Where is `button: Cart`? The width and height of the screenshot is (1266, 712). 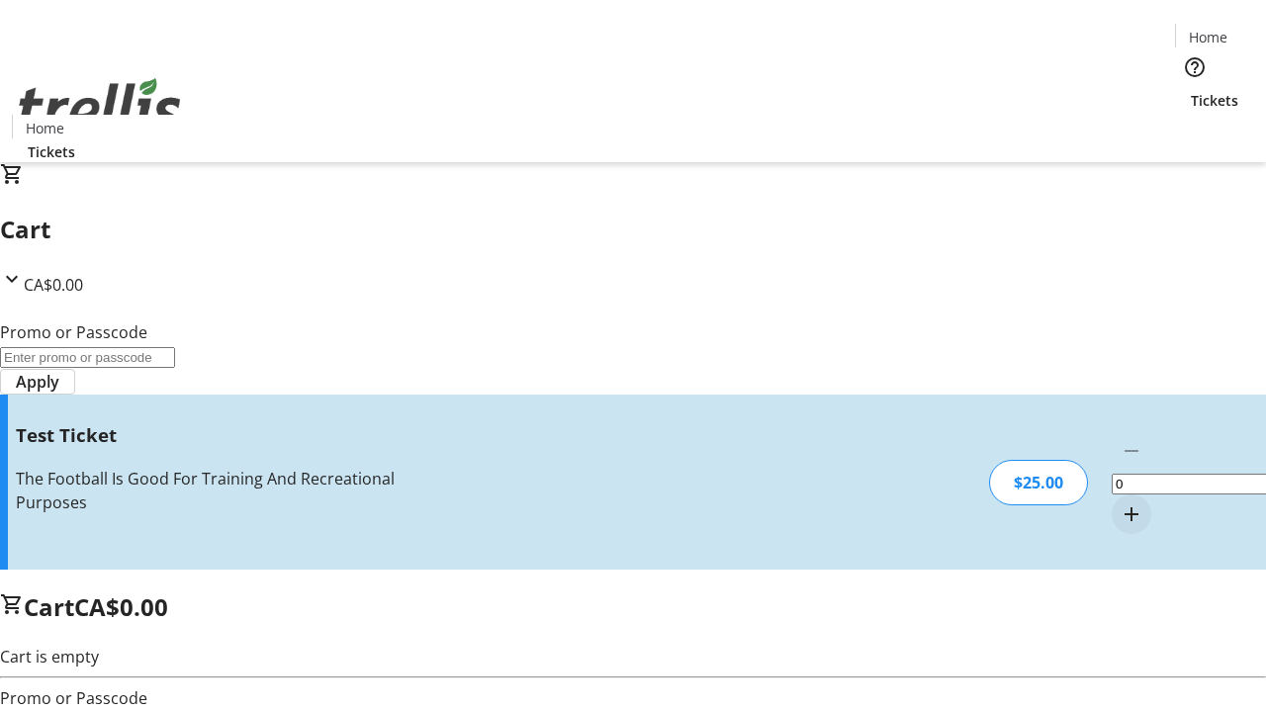 button: Cart is located at coordinates (1195, 131).